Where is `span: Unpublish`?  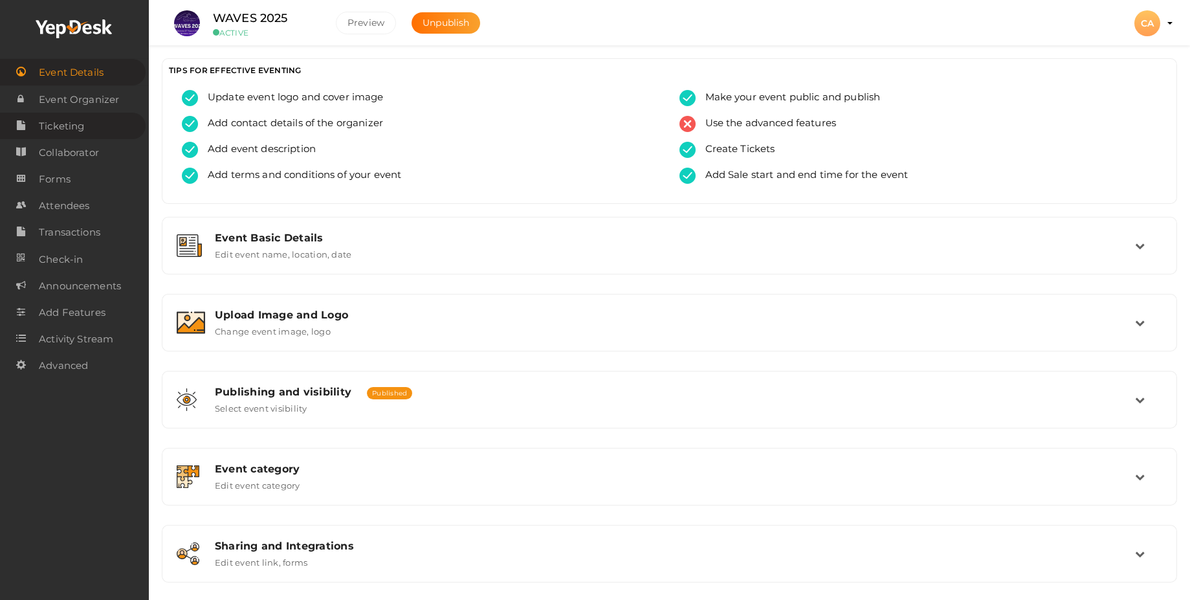 span: Unpublish is located at coordinates (446, 23).